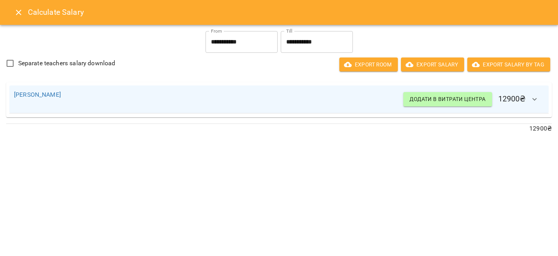 The height and width of the screenshot is (256, 558). Describe the element at coordinates (474, 99) in the screenshot. I see `h6: 12900 ₴` at that location.